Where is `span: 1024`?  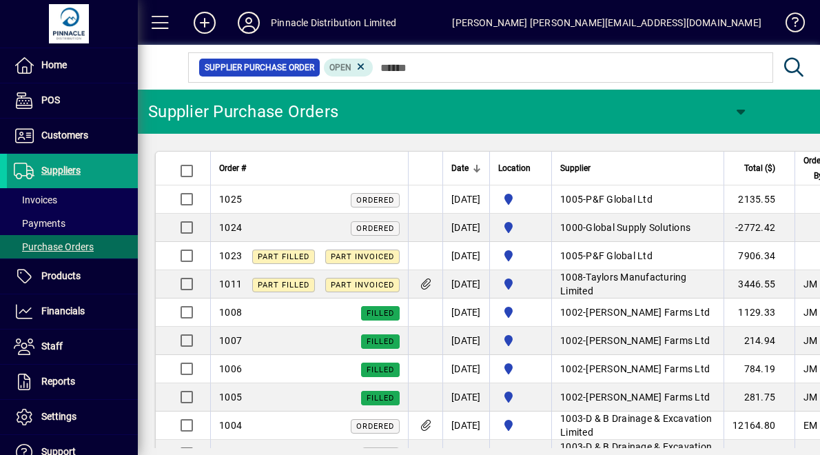
span: 1024 is located at coordinates (230, 228).